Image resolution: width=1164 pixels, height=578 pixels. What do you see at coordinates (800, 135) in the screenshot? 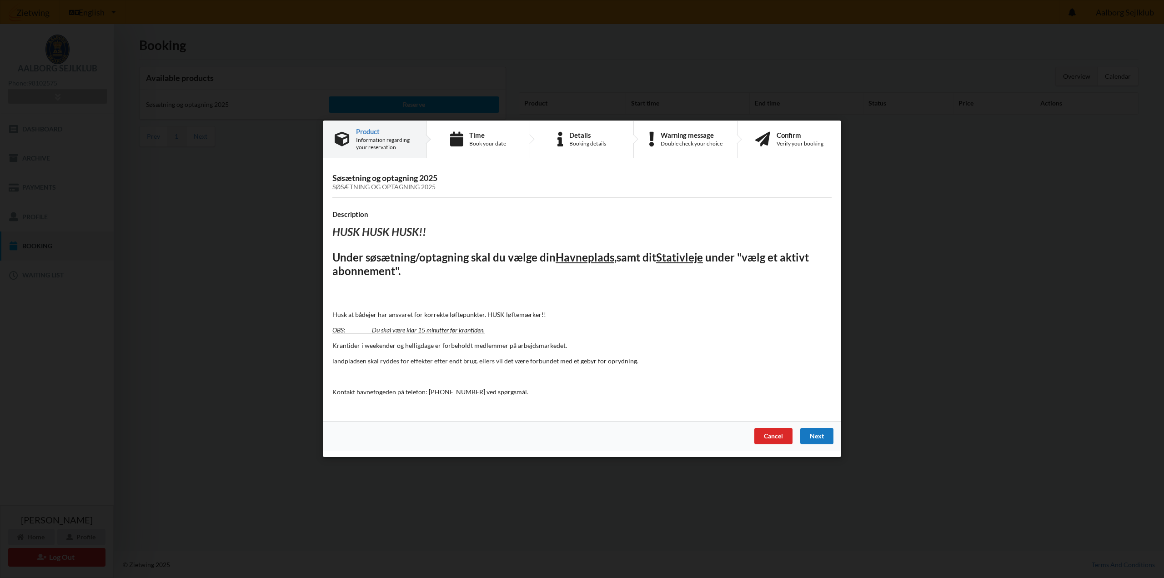
I see `div: Confirm` at bounding box center [800, 135].